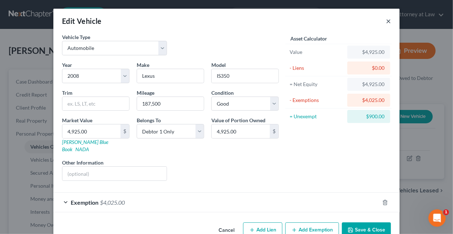 Image resolution: width=453 pixels, height=234 pixels. Describe the element at coordinates (170, 76) in the screenshot. I see `input: ex. Nissan` at that location.